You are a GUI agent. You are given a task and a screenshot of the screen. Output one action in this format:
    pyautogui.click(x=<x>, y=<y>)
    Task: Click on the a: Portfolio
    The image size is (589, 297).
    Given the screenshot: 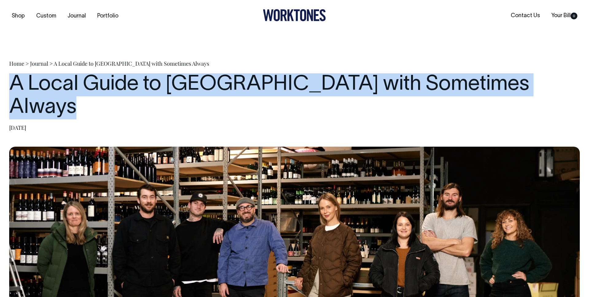 What is the action you would take?
    pyautogui.click(x=108, y=16)
    